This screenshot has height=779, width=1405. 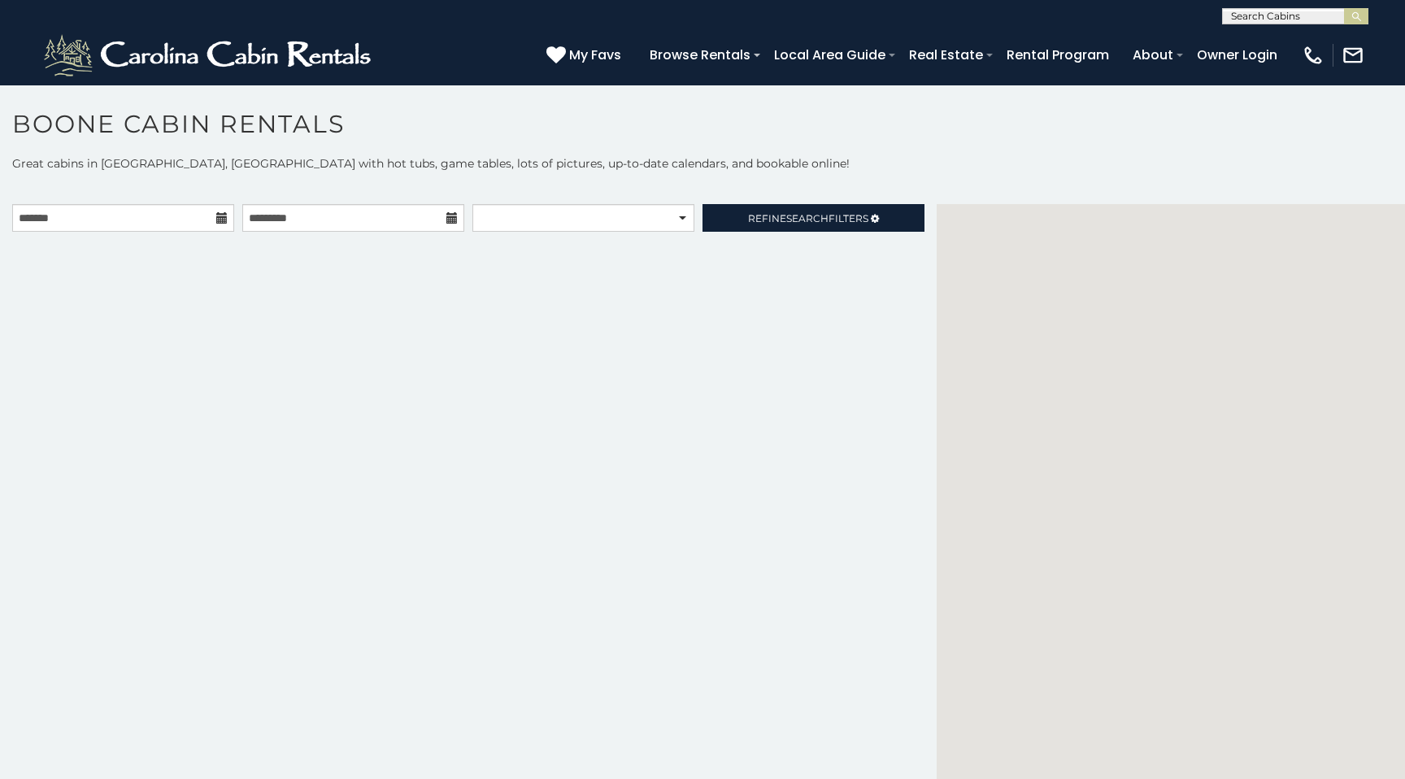 I want to click on a: Owner Login, so click(x=1236, y=54).